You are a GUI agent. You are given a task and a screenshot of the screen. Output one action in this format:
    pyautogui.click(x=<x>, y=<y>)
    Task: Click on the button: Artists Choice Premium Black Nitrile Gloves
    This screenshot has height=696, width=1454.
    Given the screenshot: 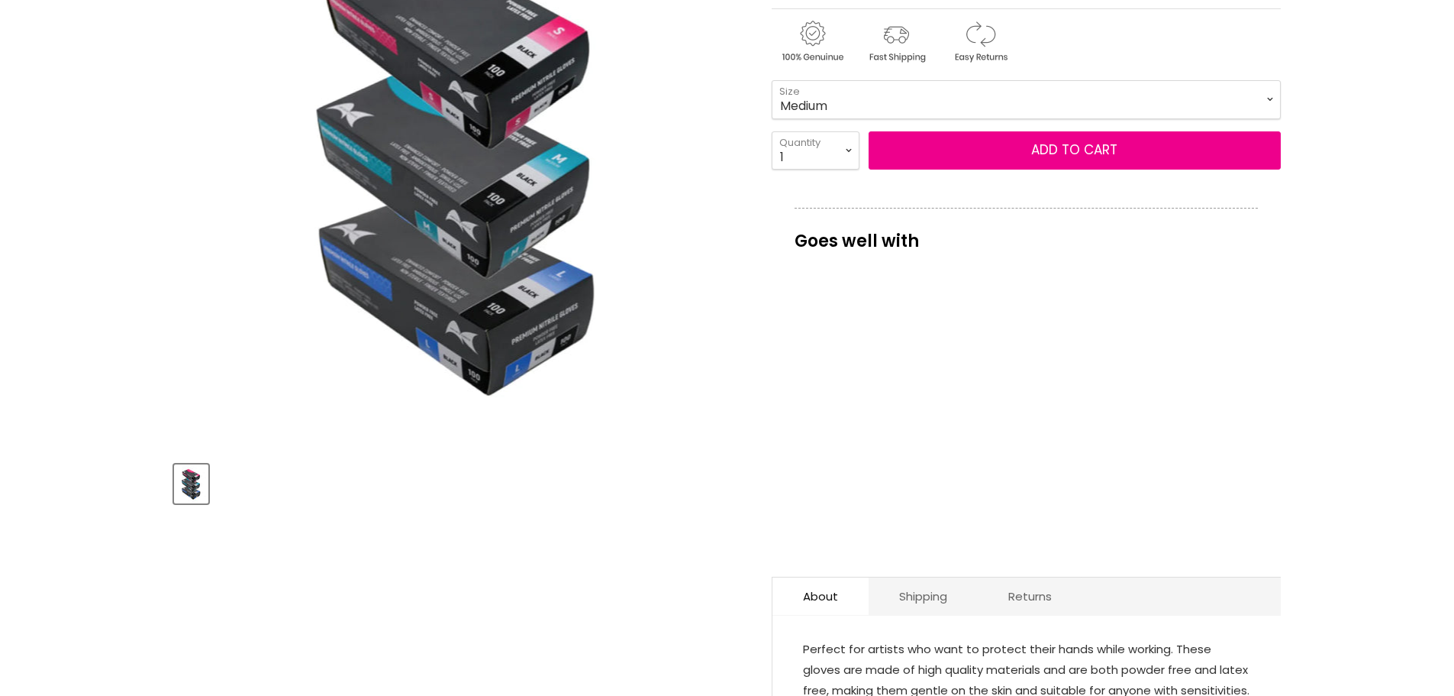 What is the action you would take?
    pyautogui.click(x=191, y=483)
    